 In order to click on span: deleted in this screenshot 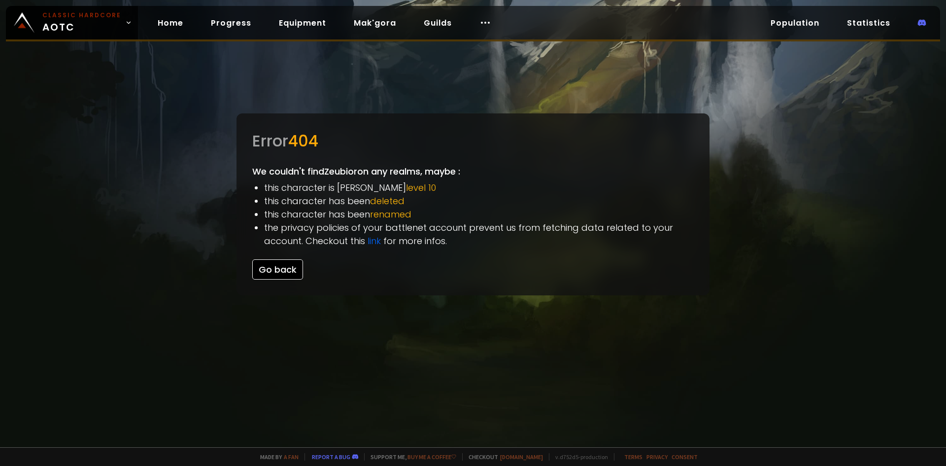, I will do `click(387, 201)`.